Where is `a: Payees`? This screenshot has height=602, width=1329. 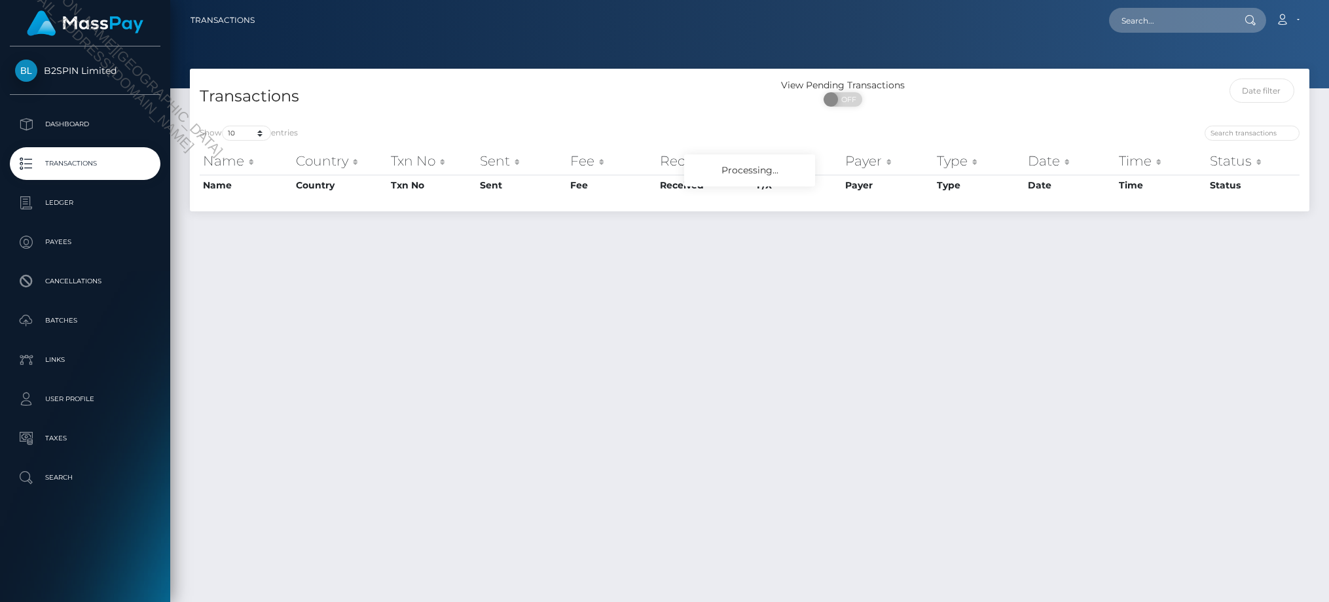 a: Payees is located at coordinates (85, 242).